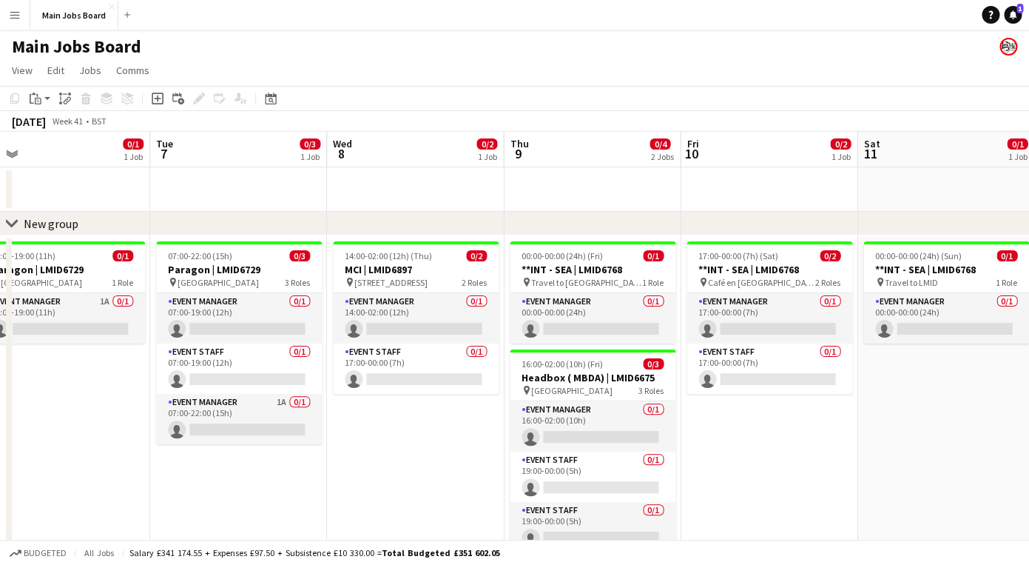 The height and width of the screenshot is (565, 1029). What do you see at coordinates (315, 552) in the screenshot?
I see `div: Salary £341 174.55 + Expenses £97.50 + Subsistence £10 330.00 =` at bounding box center [315, 552].